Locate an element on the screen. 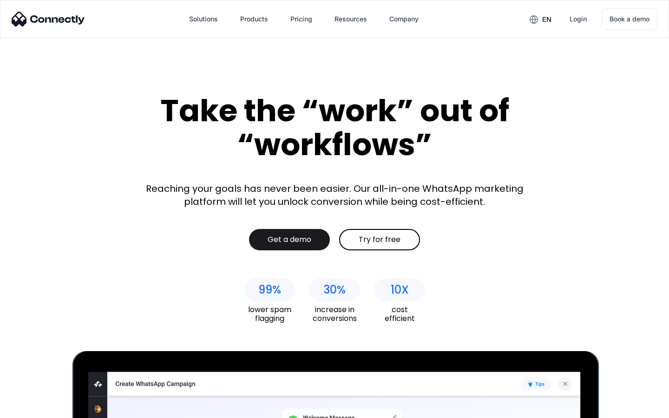 The height and width of the screenshot is (418, 669). div: Get a demo is located at coordinates (289, 240).